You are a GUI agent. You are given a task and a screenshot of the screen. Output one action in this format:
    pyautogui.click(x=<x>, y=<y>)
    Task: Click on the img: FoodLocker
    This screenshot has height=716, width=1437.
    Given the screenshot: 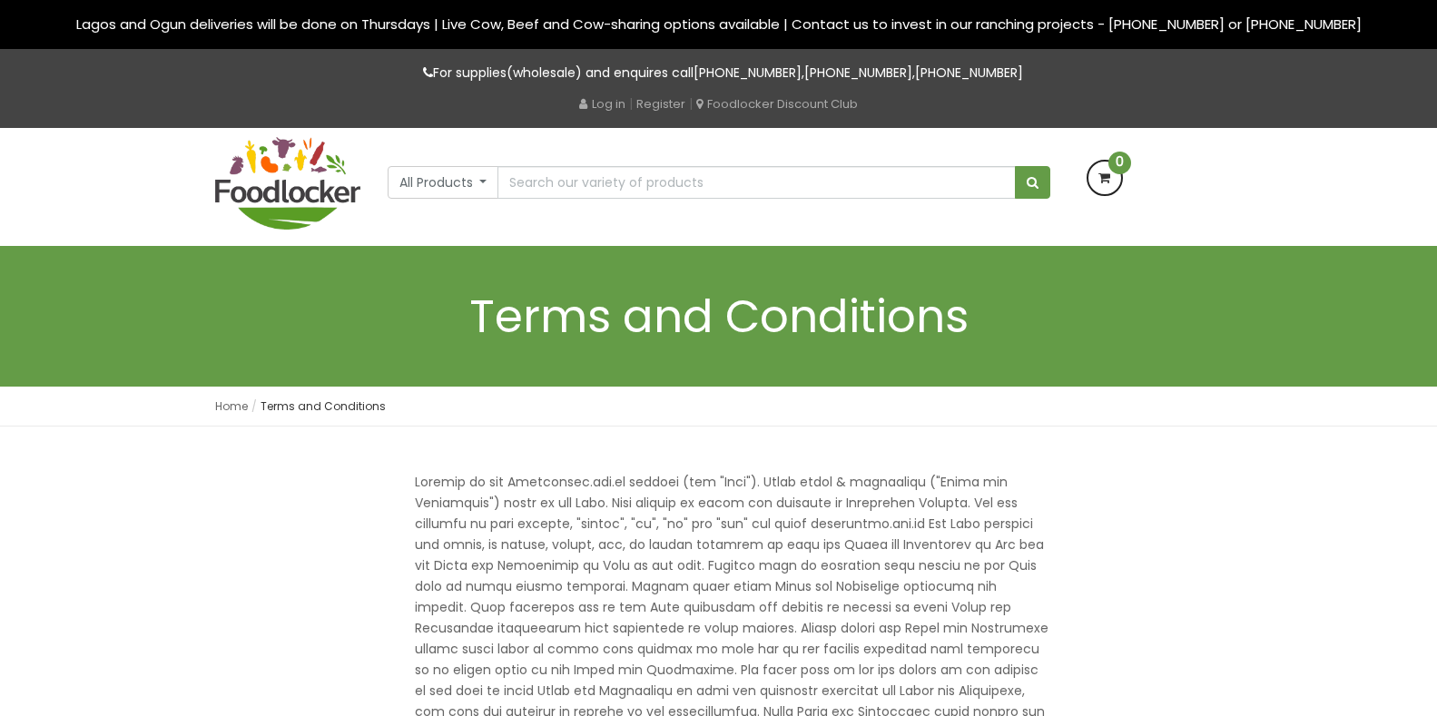 What is the action you would take?
    pyautogui.click(x=288, y=183)
    